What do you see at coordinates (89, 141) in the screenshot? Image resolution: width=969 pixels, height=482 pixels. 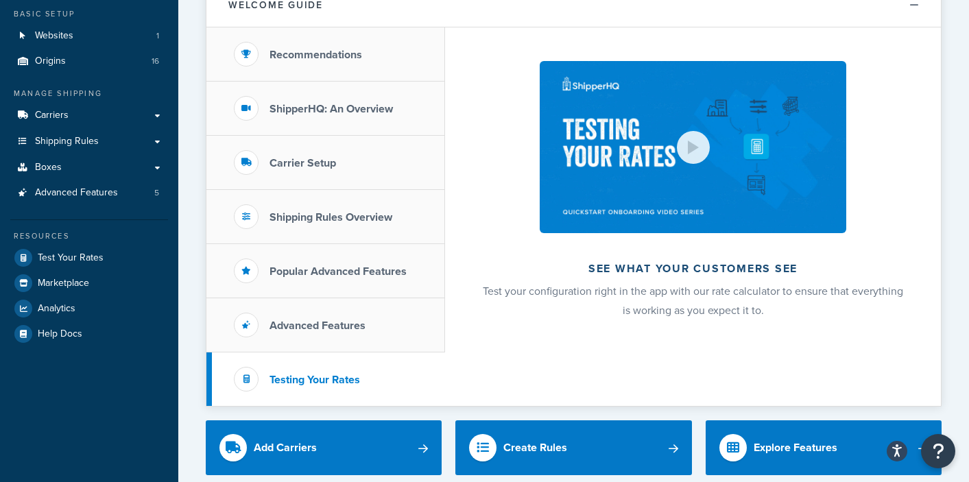 I see `li: Shipping Rules` at bounding box center [89, 141].